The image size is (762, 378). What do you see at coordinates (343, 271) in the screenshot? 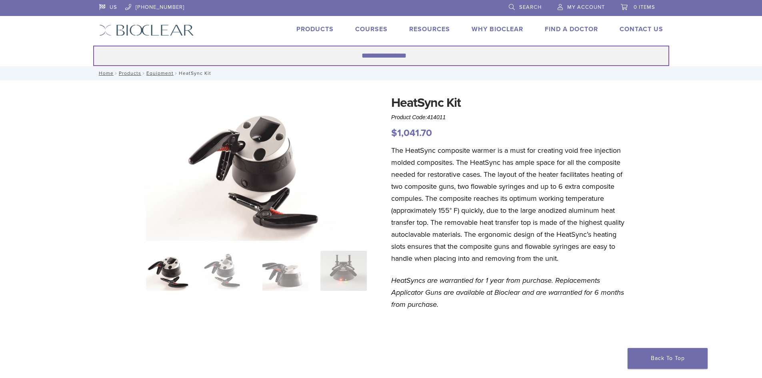
I see `img: HeatSync Kit - Image 4` at bounding box center [343, 271].